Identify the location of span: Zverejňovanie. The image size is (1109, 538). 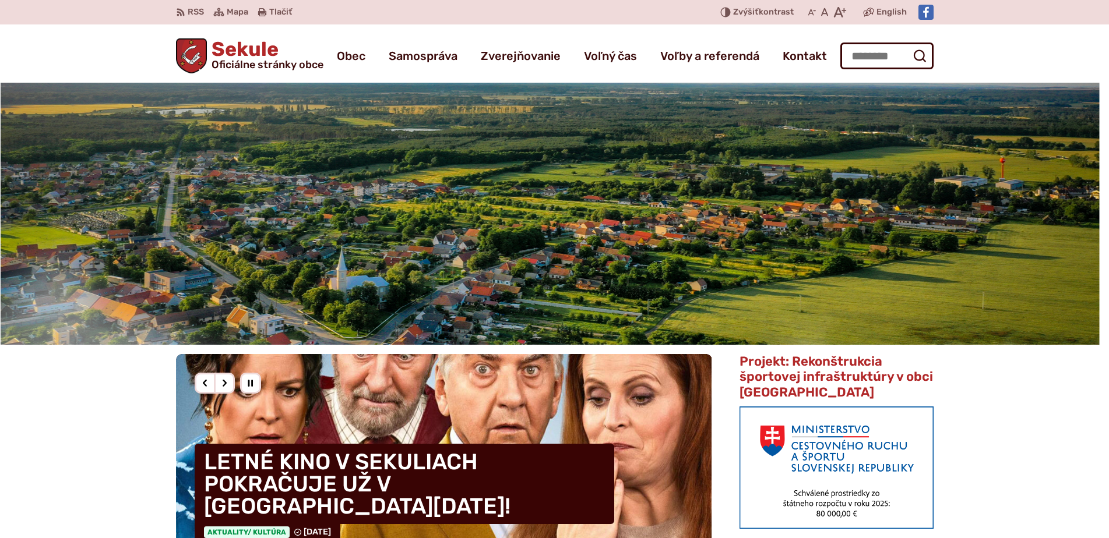
(520, 56).